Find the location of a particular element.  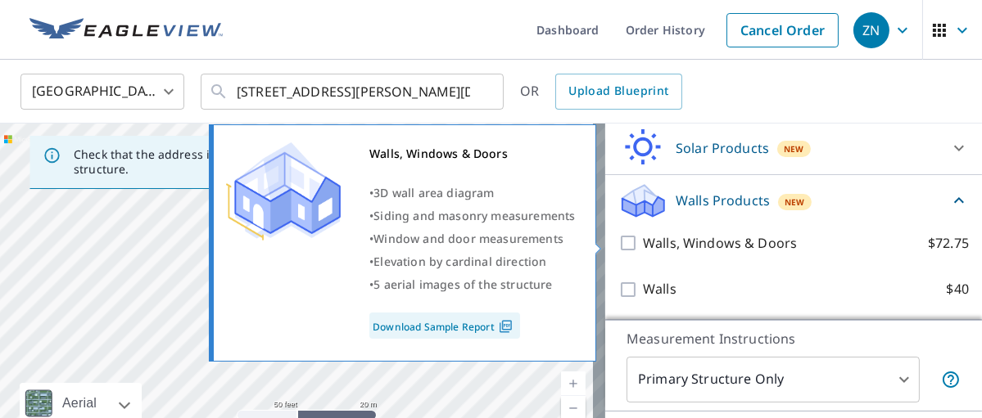

p: Check that the address is accurate, then drag the marker over the correct structure. is located at coordinates (297, 162).